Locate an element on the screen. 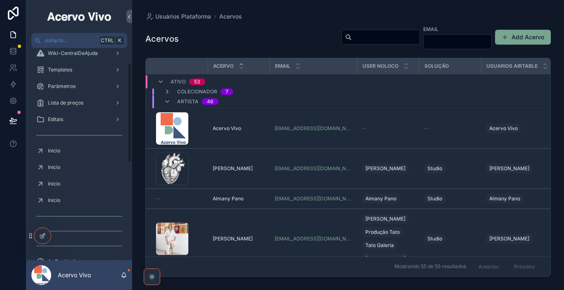 Image resolution: width=564 pixels, height=290 pixels. span: K is located at coordinates (120, 40).